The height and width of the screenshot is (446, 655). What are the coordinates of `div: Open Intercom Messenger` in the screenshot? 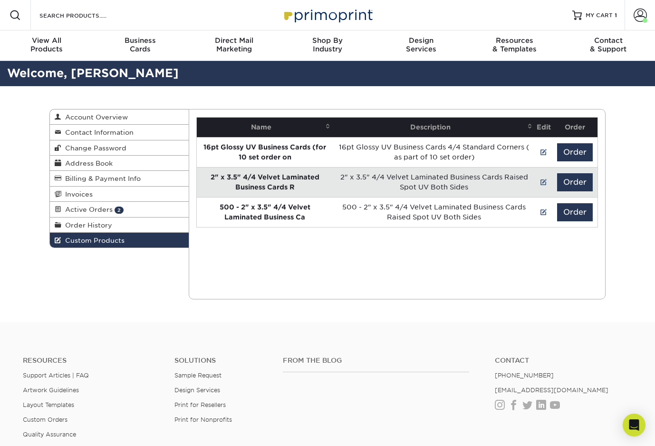 It's located at (634, 425).